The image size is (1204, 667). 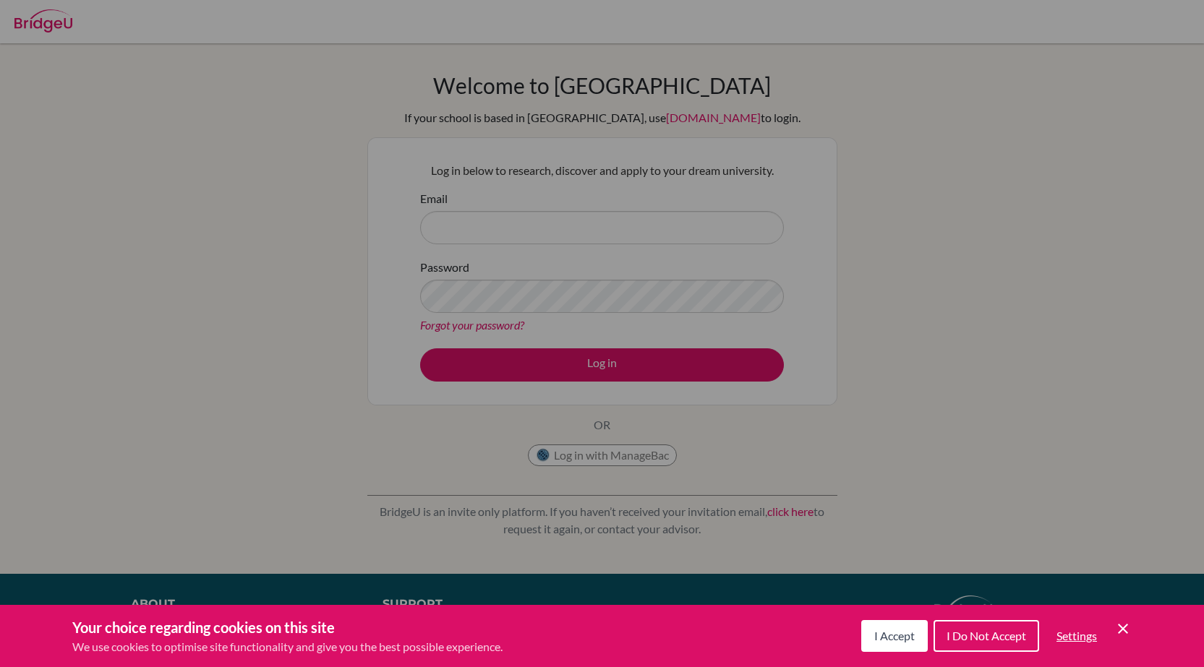 I want to click on button: I Accept, so click(x=894, y=636).